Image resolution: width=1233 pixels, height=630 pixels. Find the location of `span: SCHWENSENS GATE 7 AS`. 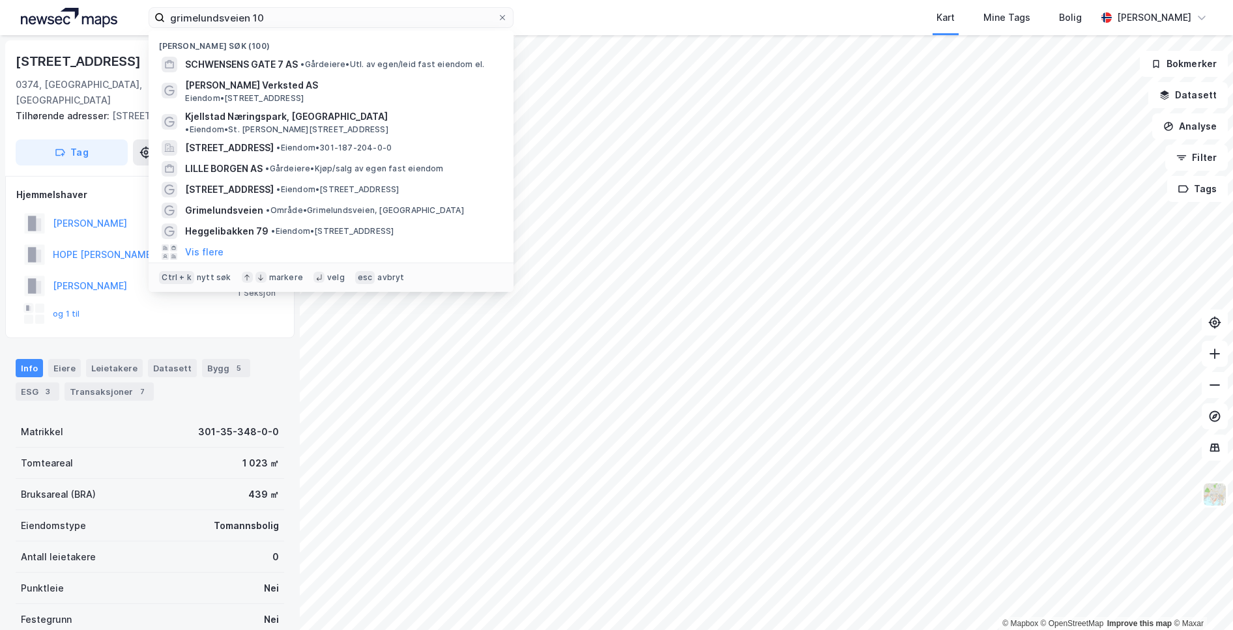

span: SCHWENSENS GATE 7 AS is located at coordinates (241, 65).